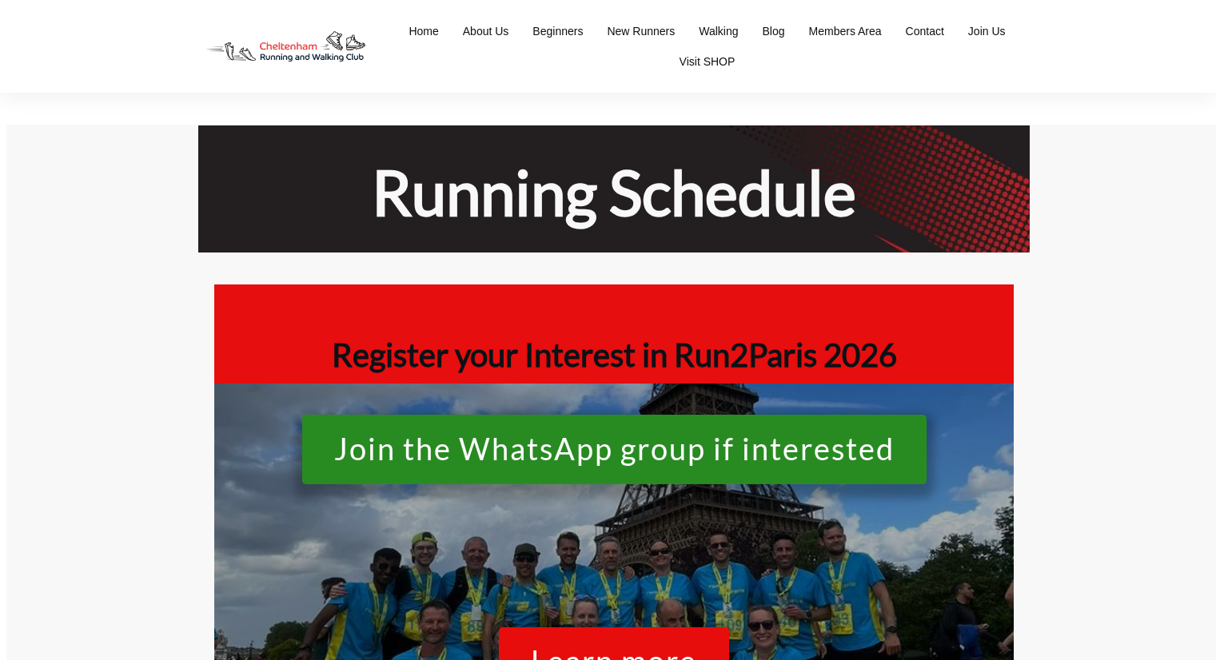 The height and width of the screenshot is (660, 1216). What do you see at coordinates (925, 31) in the screenshot?
I see `a: Contact` at bounding box center [925, 31].